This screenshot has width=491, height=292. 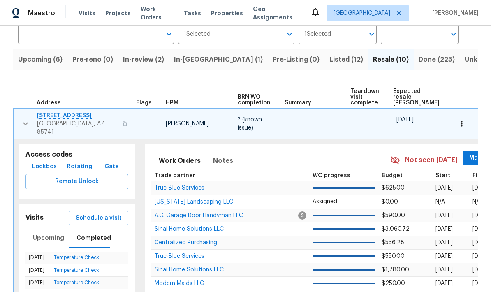 I want to click on button: Schedule a visit, so click(x=99, y=218).